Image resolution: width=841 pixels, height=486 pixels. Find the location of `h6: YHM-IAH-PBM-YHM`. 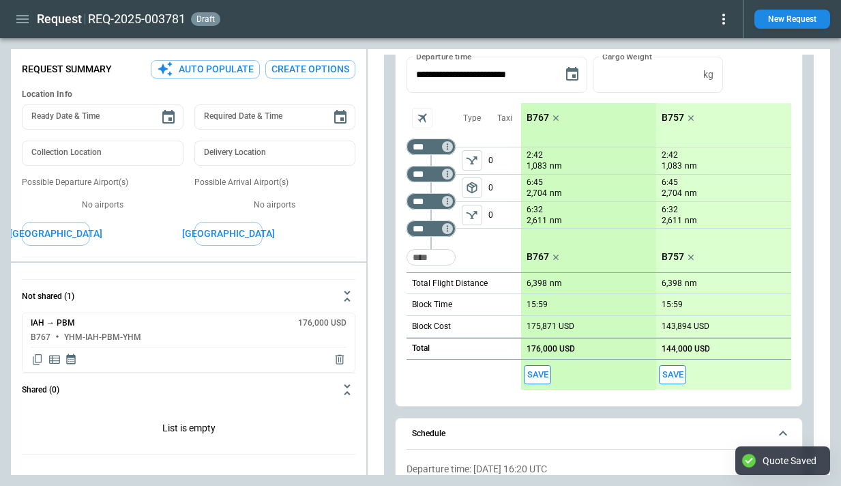

h6: YHM-IAH-PBM-YHM is located at coordinates (102, 337).